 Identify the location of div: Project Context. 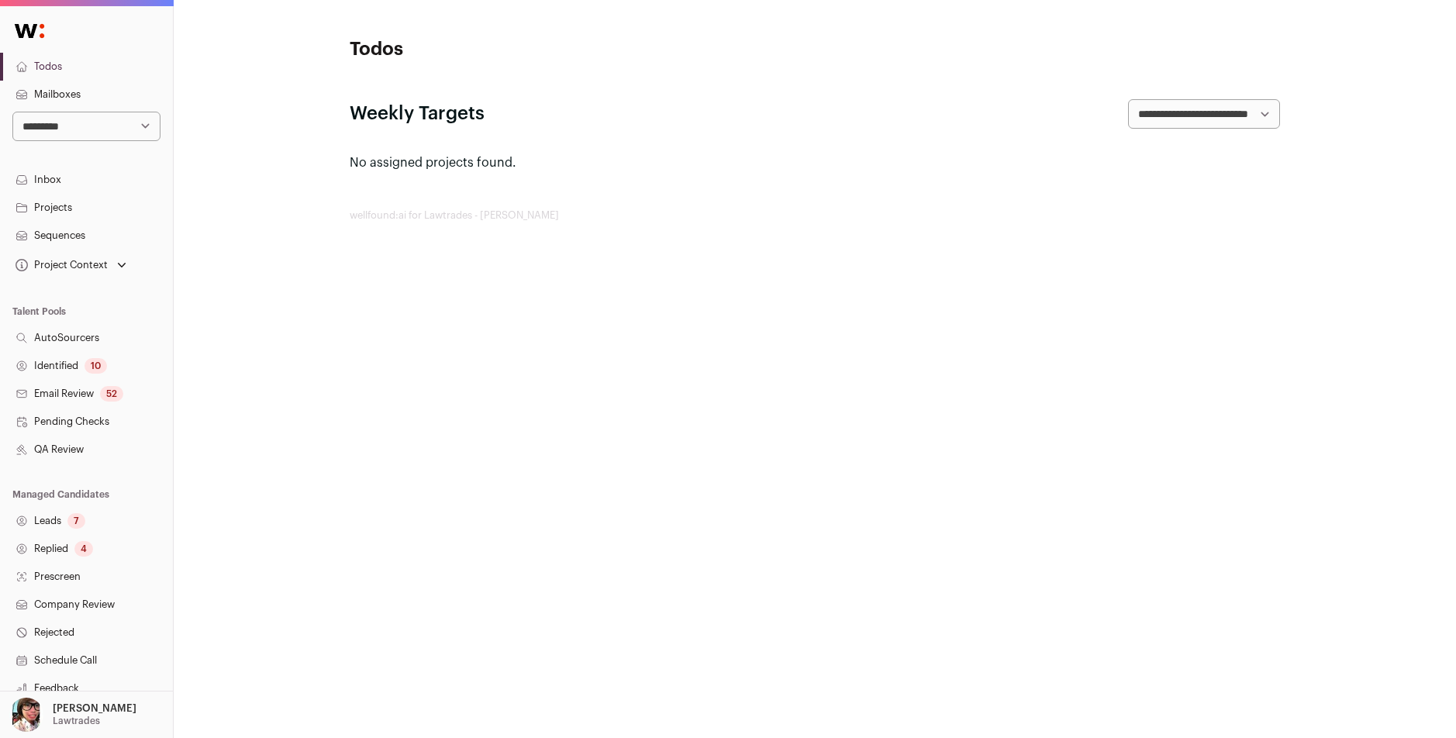
(60, 265).